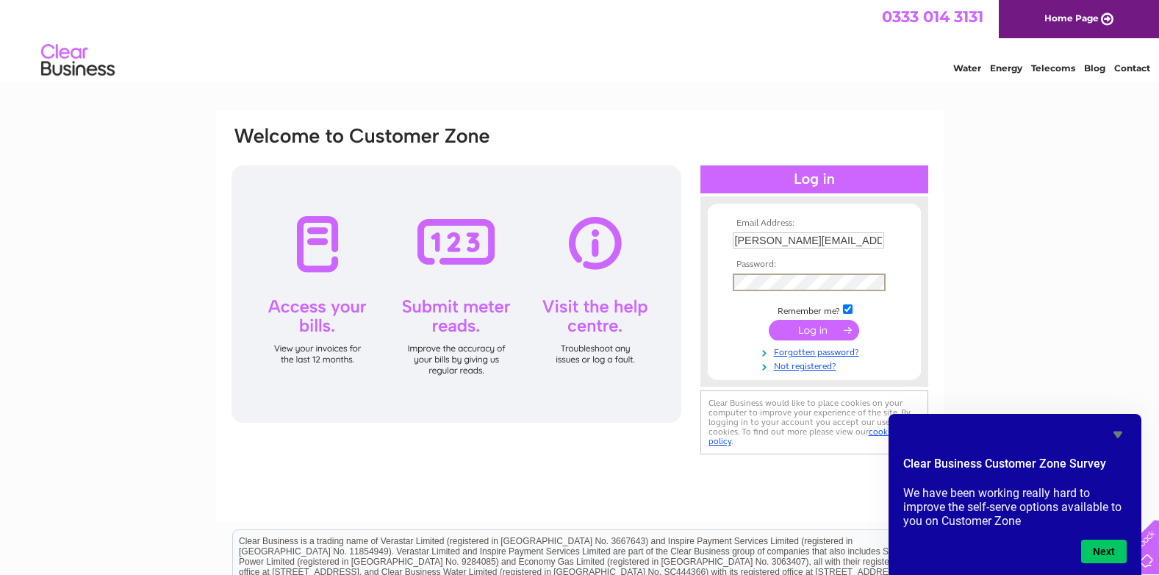 This screenshot has width=1159, height=575. I want to click on a: Telecoms, so click(1053, 68).